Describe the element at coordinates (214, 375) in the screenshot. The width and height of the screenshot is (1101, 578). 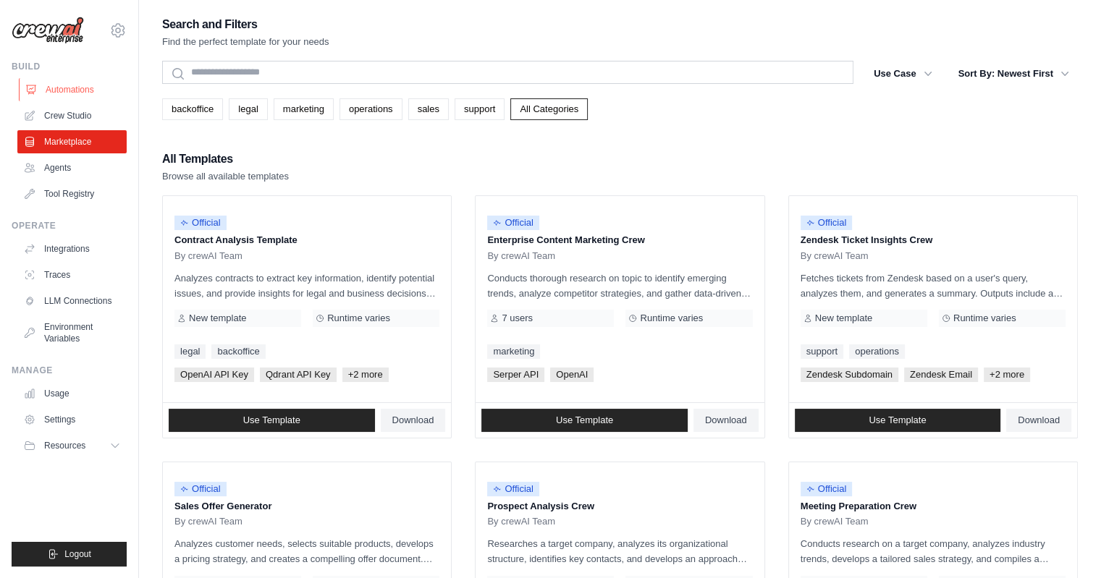
I see `span: OpenAI API Key` at that location.